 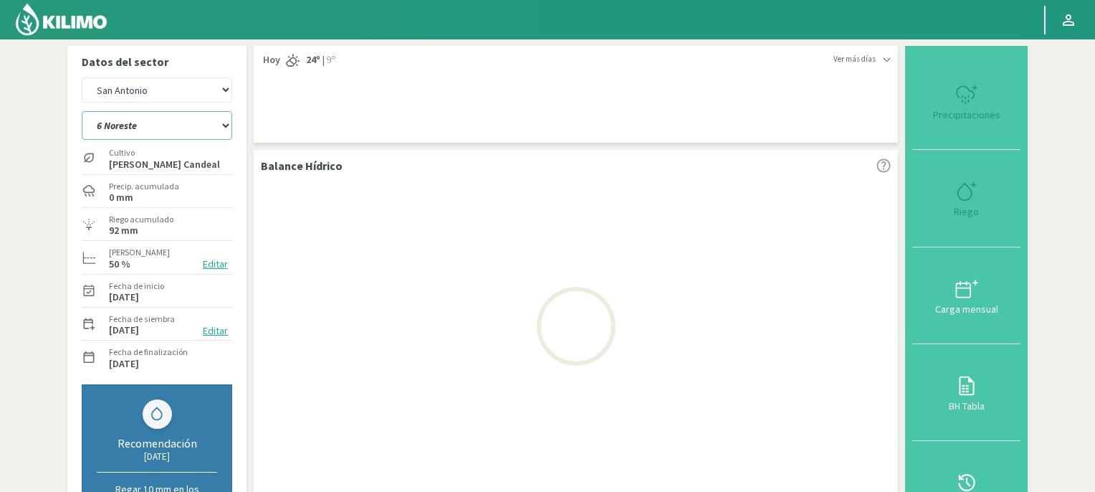 What do you see at coordinates (966, 115) in the screenshot?
I see `div: Precipitaciones` at bounding box center [966, 115].